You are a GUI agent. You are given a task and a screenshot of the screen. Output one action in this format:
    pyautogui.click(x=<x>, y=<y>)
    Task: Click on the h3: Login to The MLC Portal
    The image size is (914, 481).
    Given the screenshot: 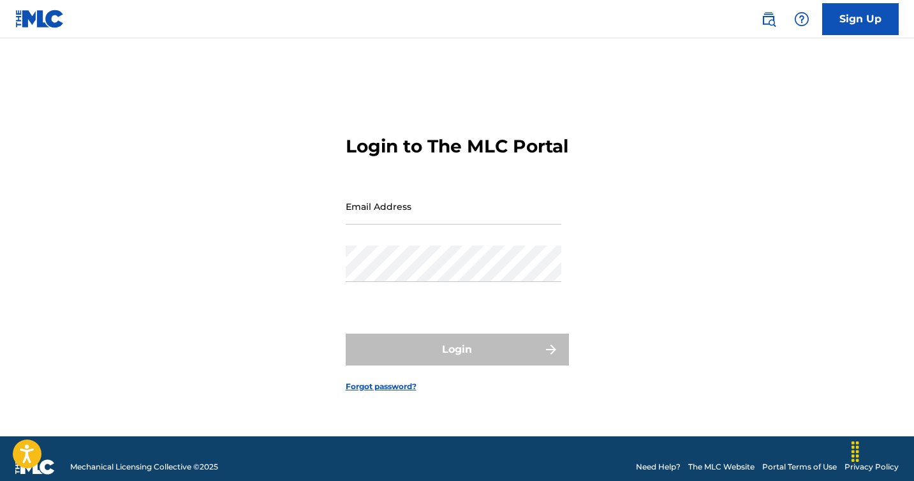 What is the action you would take?
    pyautogui.click(x=457, y=146)
    